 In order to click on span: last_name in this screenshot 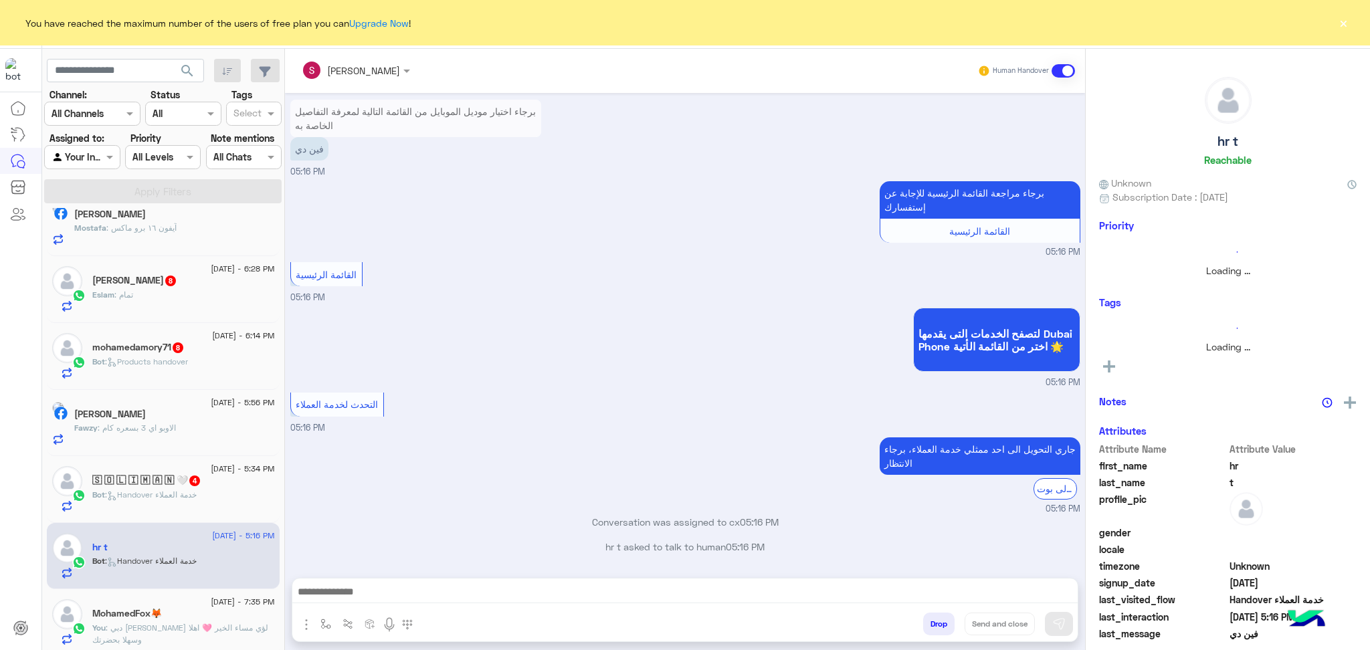, I will do `click(1162, 482)`.